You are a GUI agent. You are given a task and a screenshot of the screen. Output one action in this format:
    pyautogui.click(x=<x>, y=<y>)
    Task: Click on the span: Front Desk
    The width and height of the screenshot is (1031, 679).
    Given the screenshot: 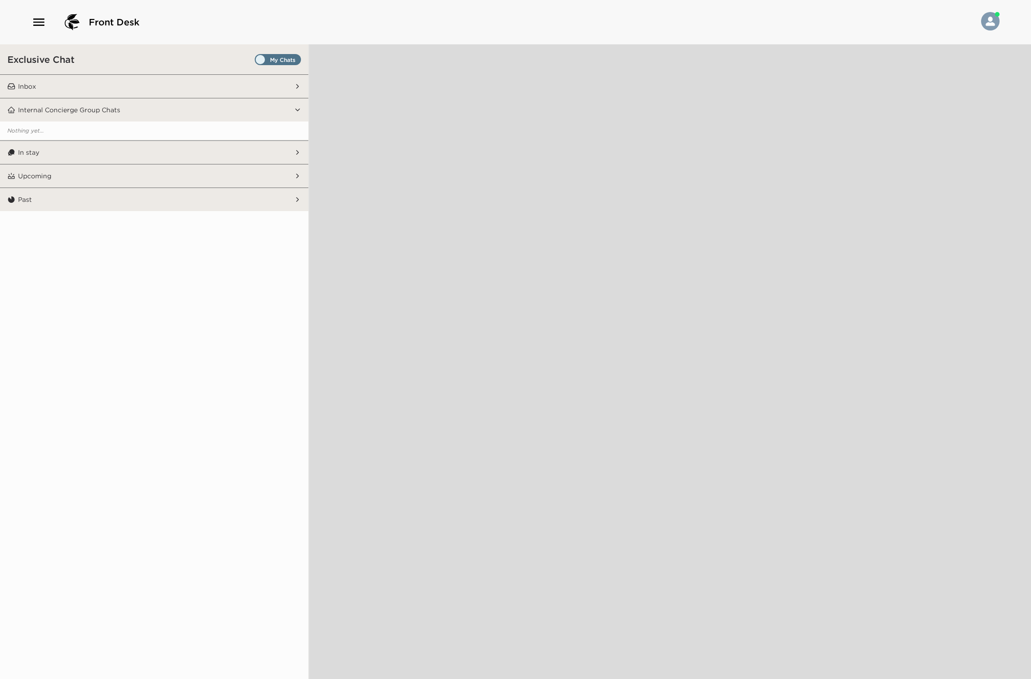 What is the action you would take?
    pyautogui.click(x=114, y=22)
    